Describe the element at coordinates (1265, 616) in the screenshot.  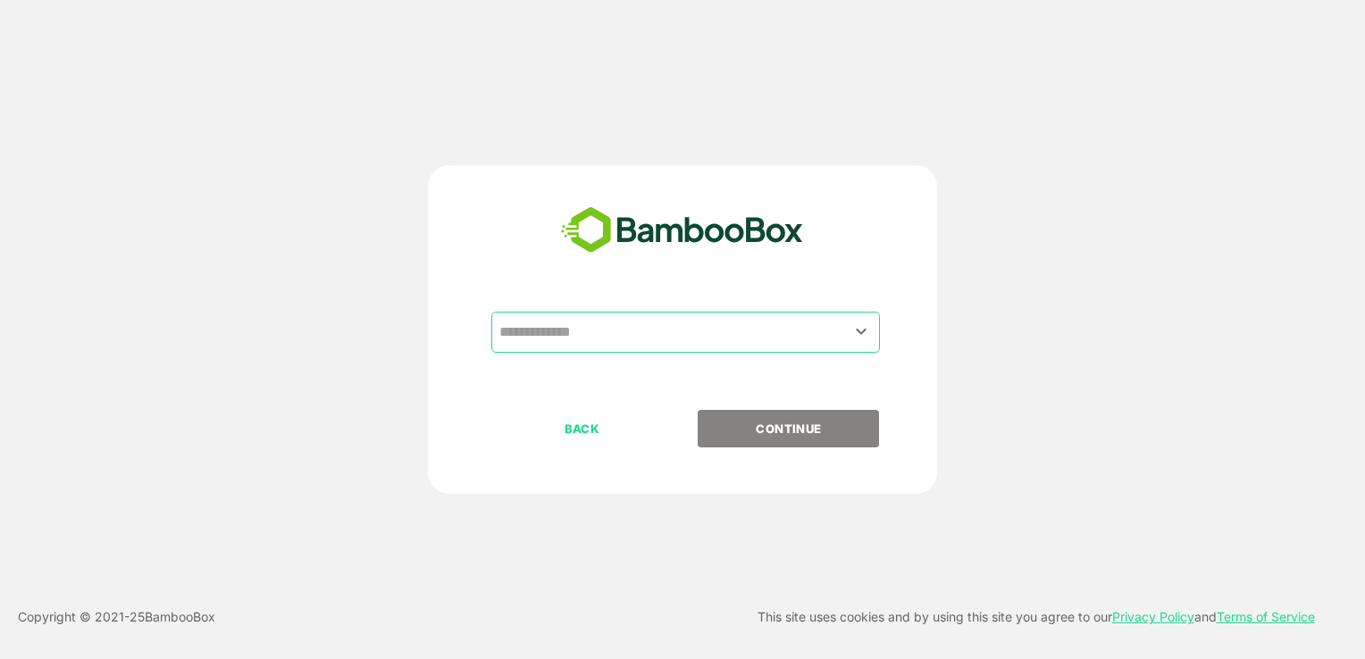
I see `a: Terms of Service` at that location.